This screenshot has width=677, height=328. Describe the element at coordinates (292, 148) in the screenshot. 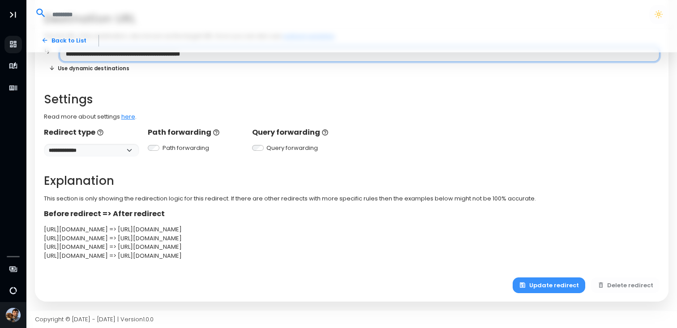

I see `label: Query forwarding` at that location.